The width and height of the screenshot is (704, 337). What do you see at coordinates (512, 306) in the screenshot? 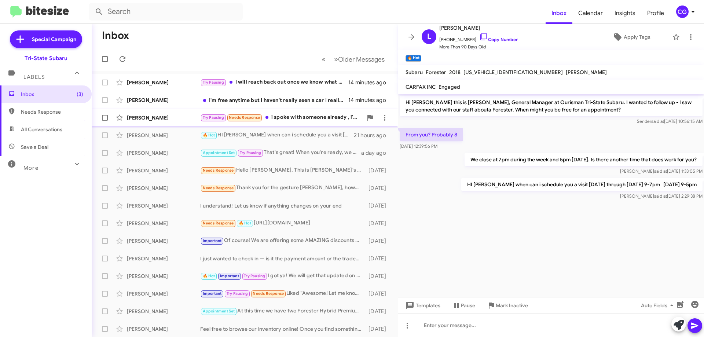
I see `span: Mark Inactive` at bounding box center [512, 306].